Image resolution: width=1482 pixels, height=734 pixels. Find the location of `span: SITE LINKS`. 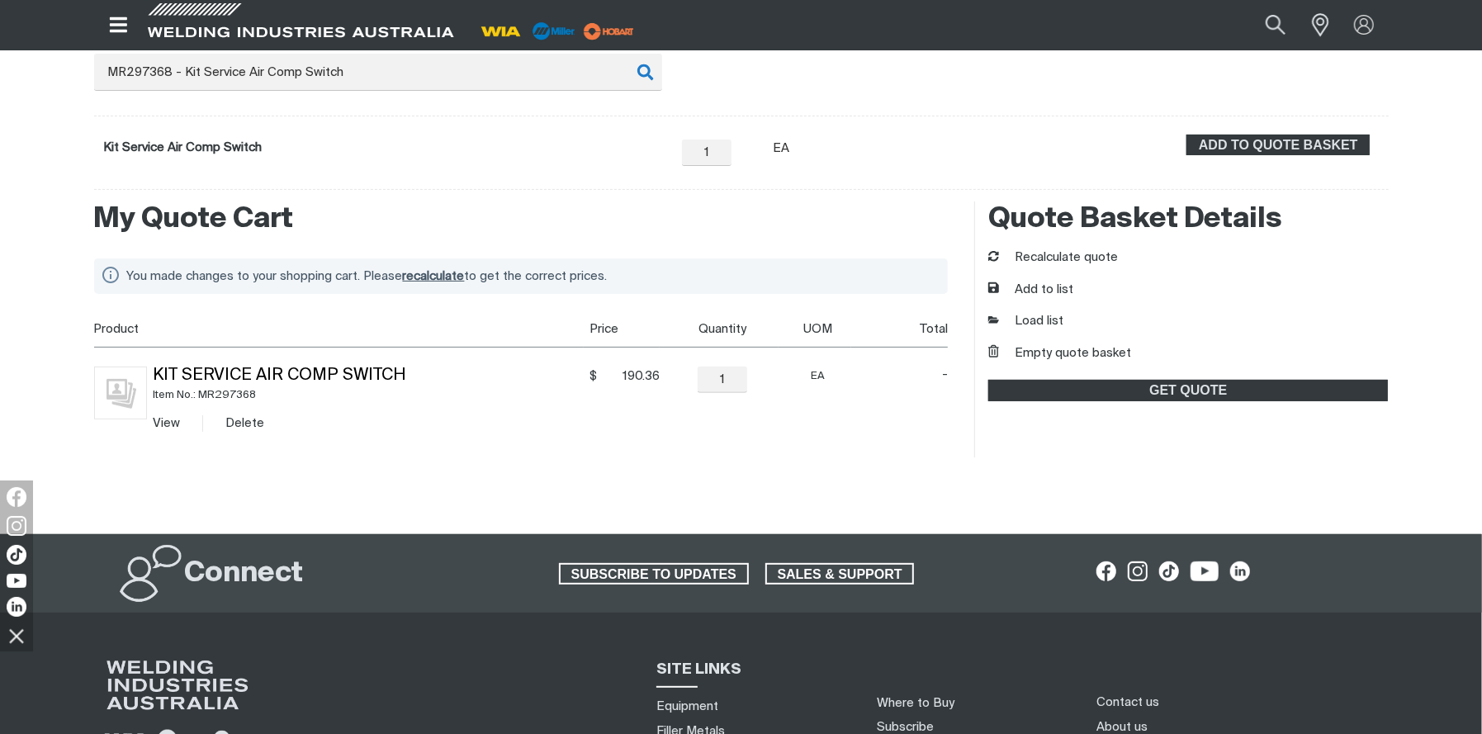

span: SITE LINKS is located at coordinates (699, 670).